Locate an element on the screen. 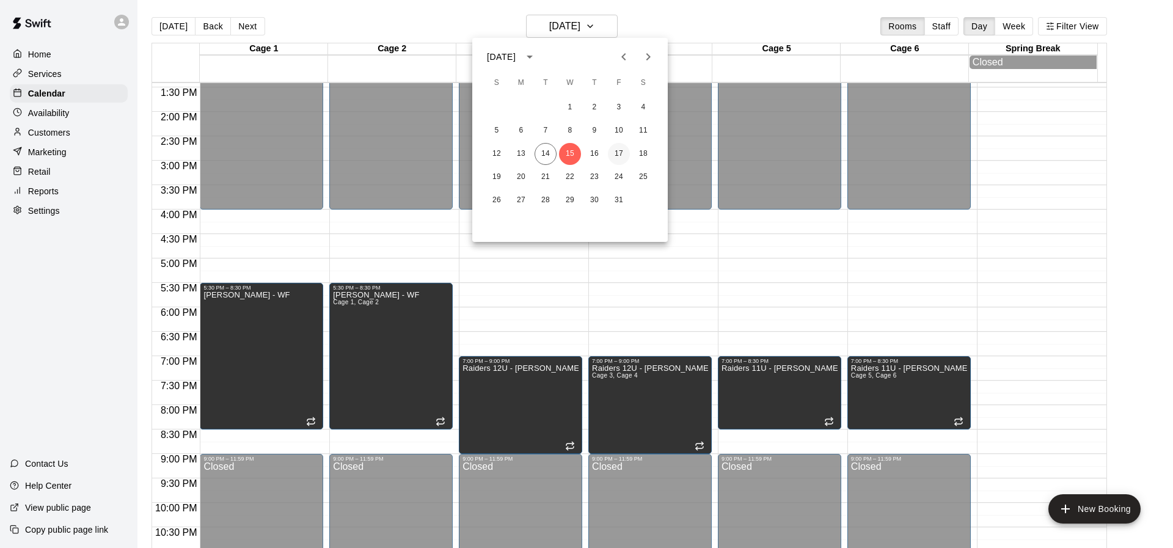  span: Monday is located at coordinates (521, 83).